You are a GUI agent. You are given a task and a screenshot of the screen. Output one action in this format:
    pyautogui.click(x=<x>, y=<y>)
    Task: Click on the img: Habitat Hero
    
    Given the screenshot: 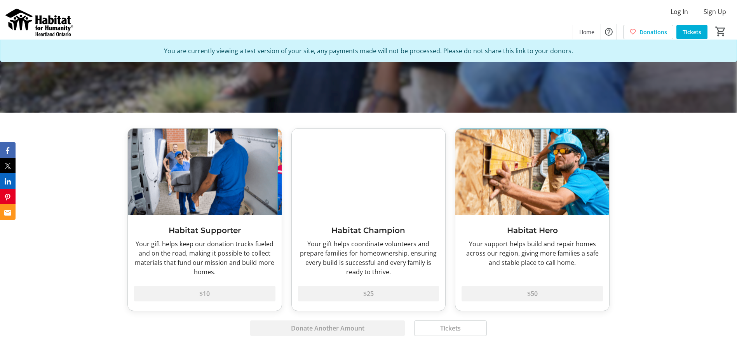 What is the action you would take?
    pyautogui.click(x=532, y=172)
    